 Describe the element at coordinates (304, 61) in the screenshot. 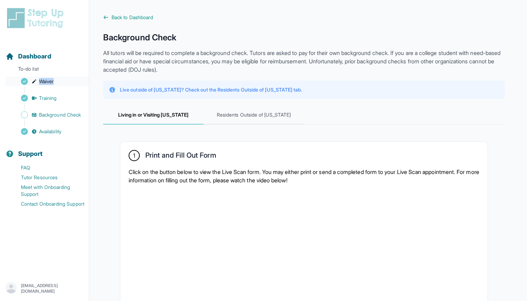

I see `p: All tutors will be required to complete a background check. Tutors are asked to pay for their own...` at that location.